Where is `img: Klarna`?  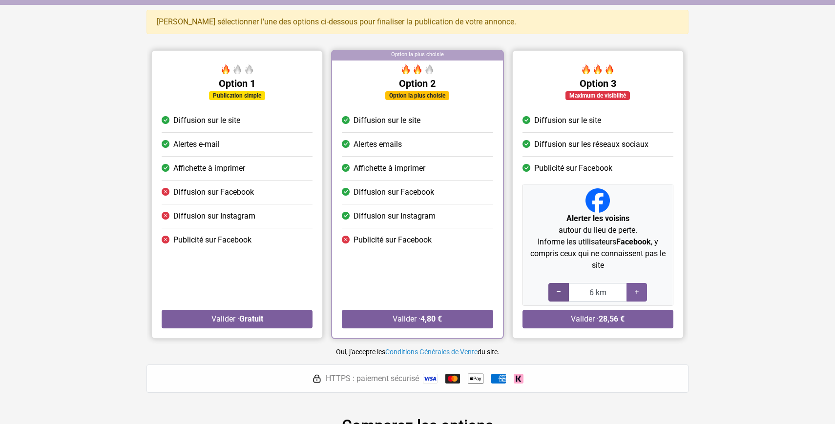
img: Klarna is located at coordinates (519, 379).